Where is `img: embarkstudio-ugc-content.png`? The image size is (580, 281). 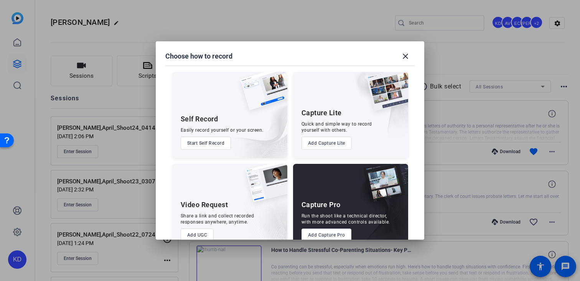 img: embarkstudio-ugc-content.png is located at coordinates (265, 219).